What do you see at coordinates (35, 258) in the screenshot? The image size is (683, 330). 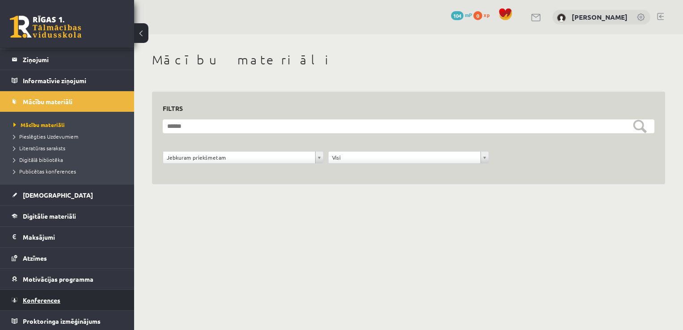 I see `span: Atzīmes` at bounding box center [35, 258].